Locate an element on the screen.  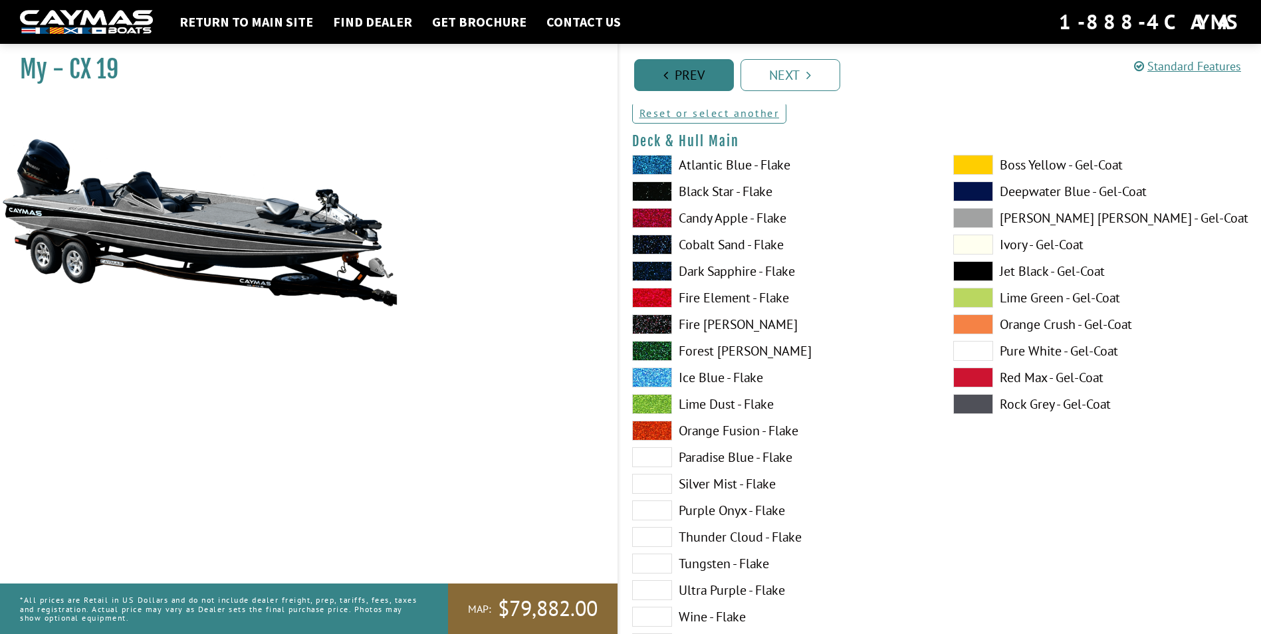
p: *All prices are Retail in US Dollars and do not include dealer freight, prep, tariffs, fees, taxe... is located at coordinates (219, 609).